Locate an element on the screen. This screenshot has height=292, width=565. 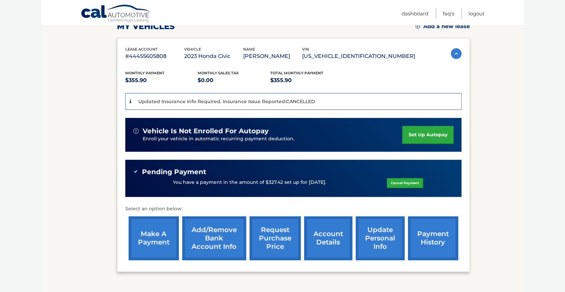
a: Dashboard is located at coordinates (415, 13).